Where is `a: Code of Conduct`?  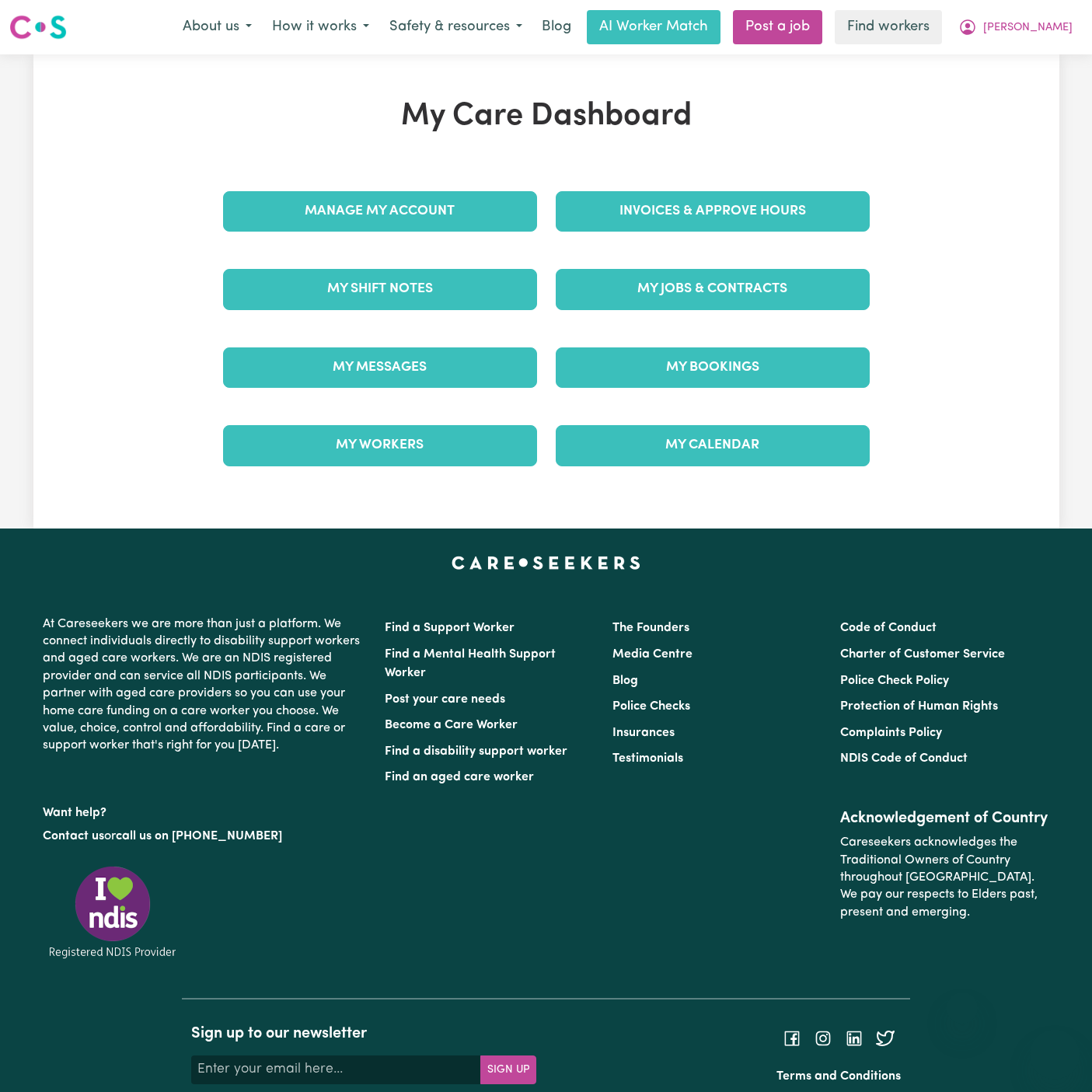
a: Code of Conduct is located at coordinates (888, 628).